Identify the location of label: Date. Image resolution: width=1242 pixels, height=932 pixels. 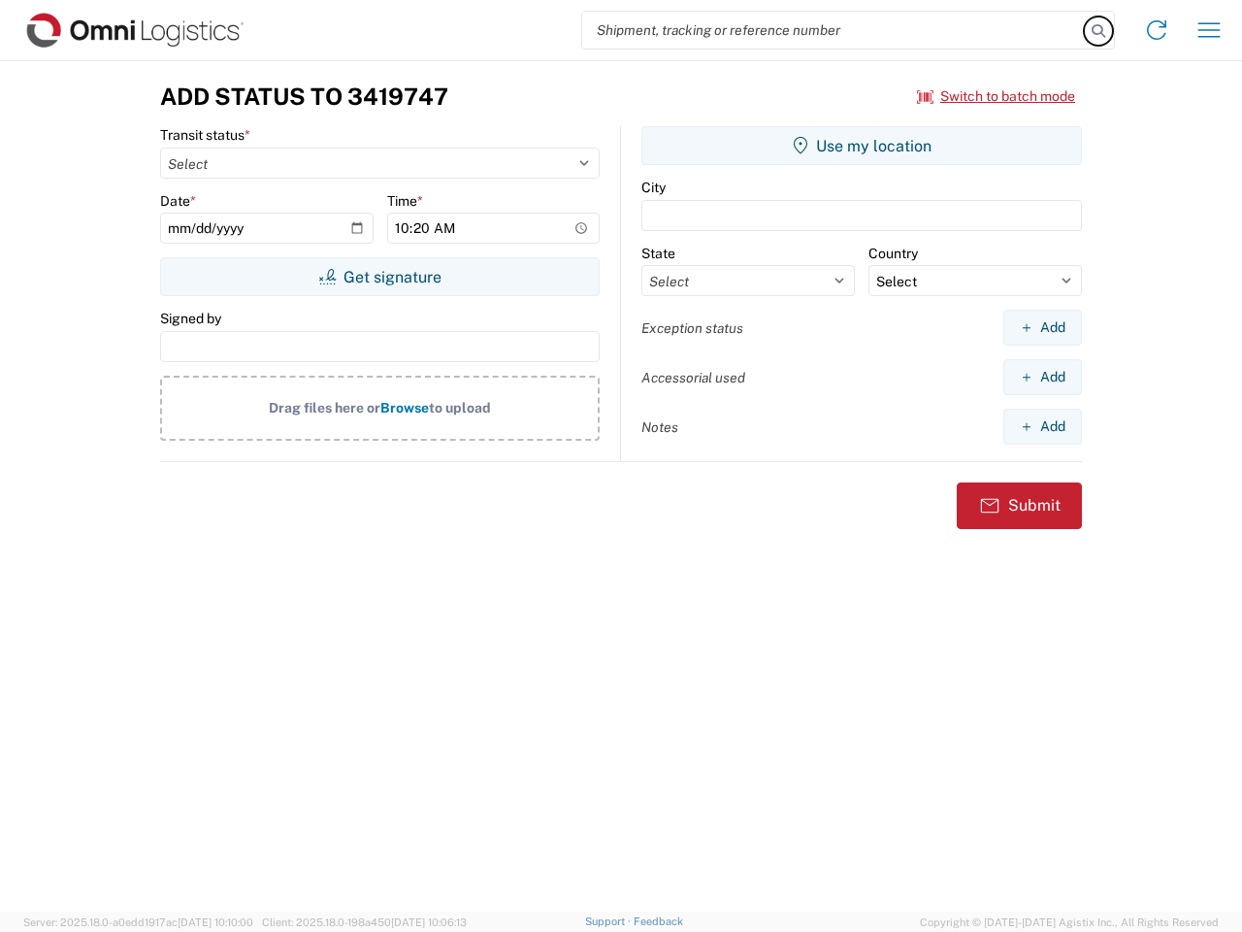
(178, 201).